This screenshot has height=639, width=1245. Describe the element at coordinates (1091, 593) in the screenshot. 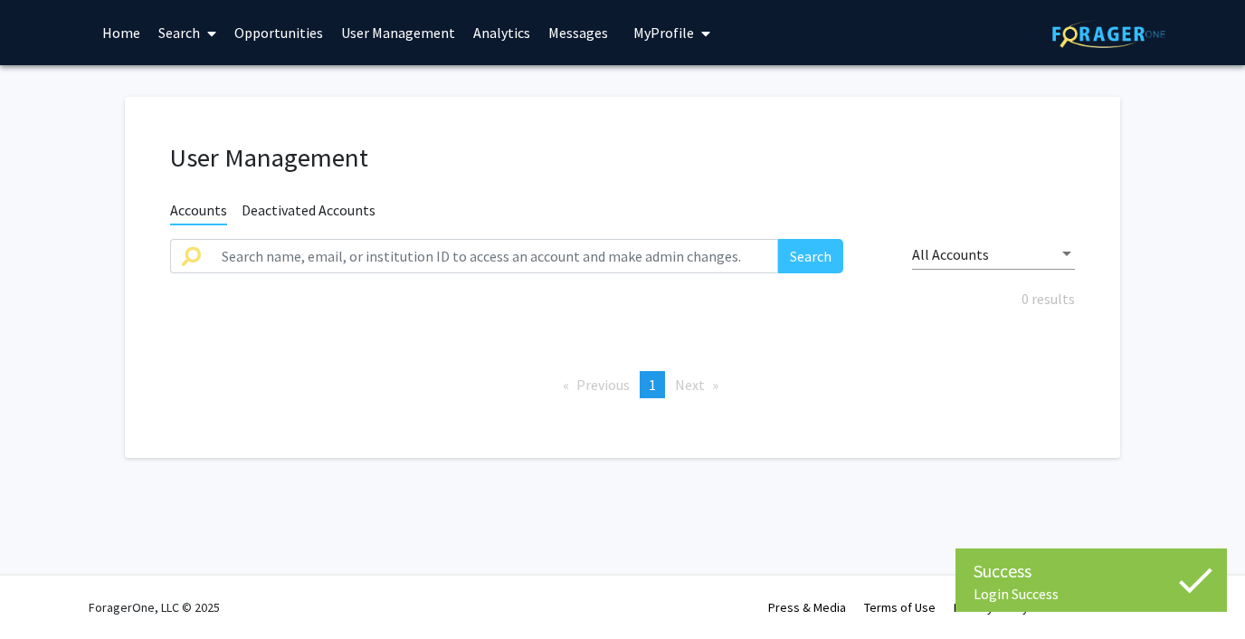

I see `div: Login Success` at that location.